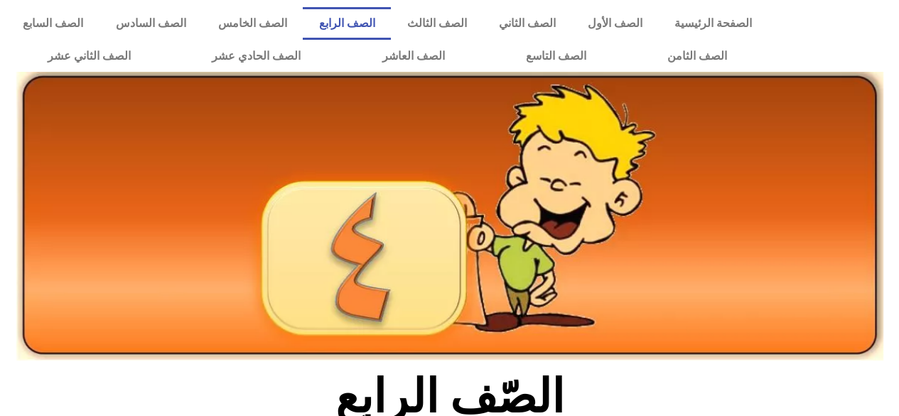 The height and width of the screenshot is (416, 899). What do you see at coordinates (151, 23) in the screenshot?
I see `a: الصف السادس` at bounding box center [151, 23].